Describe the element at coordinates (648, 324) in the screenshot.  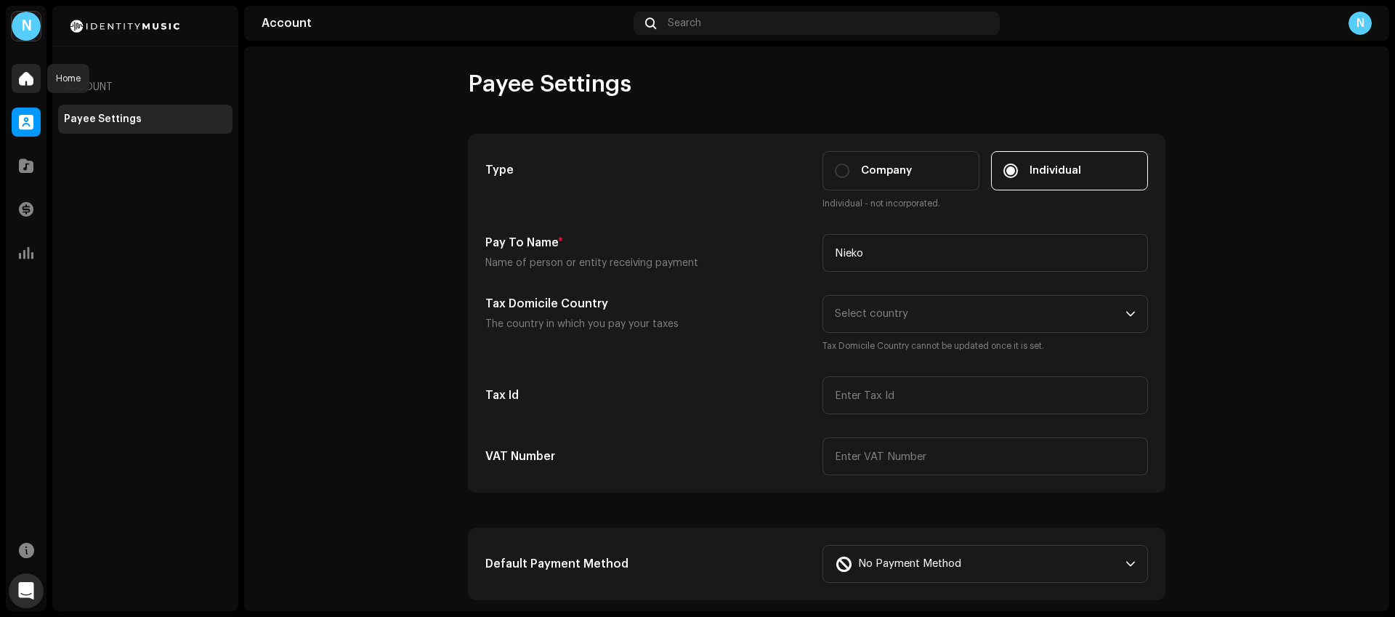
I see `p: The country in which you pay your taxes` at that location.